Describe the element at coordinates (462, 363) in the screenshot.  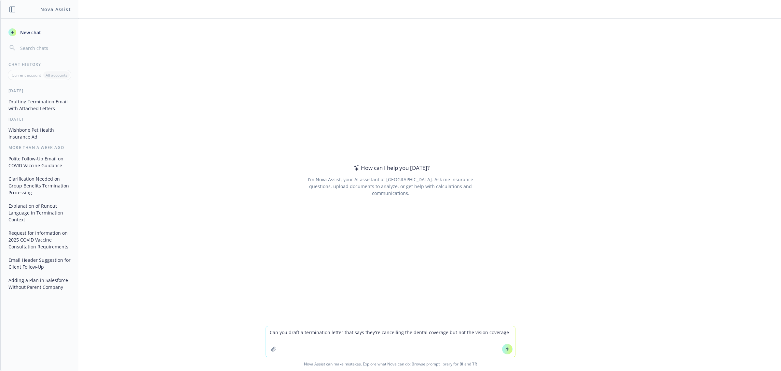
I see `a: BI` at that location.